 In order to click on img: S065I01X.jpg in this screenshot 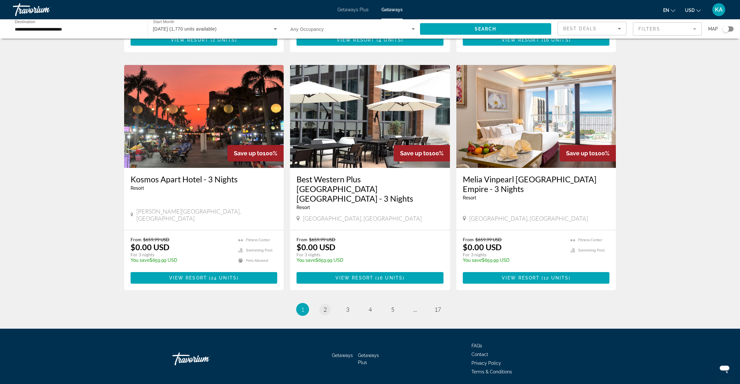, I will do `click(536, 116)`.